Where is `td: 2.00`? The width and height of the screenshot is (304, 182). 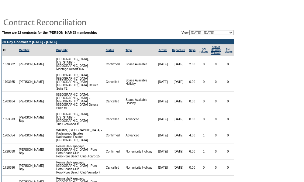 td: 2.00 is located at coordinates (192, 64).